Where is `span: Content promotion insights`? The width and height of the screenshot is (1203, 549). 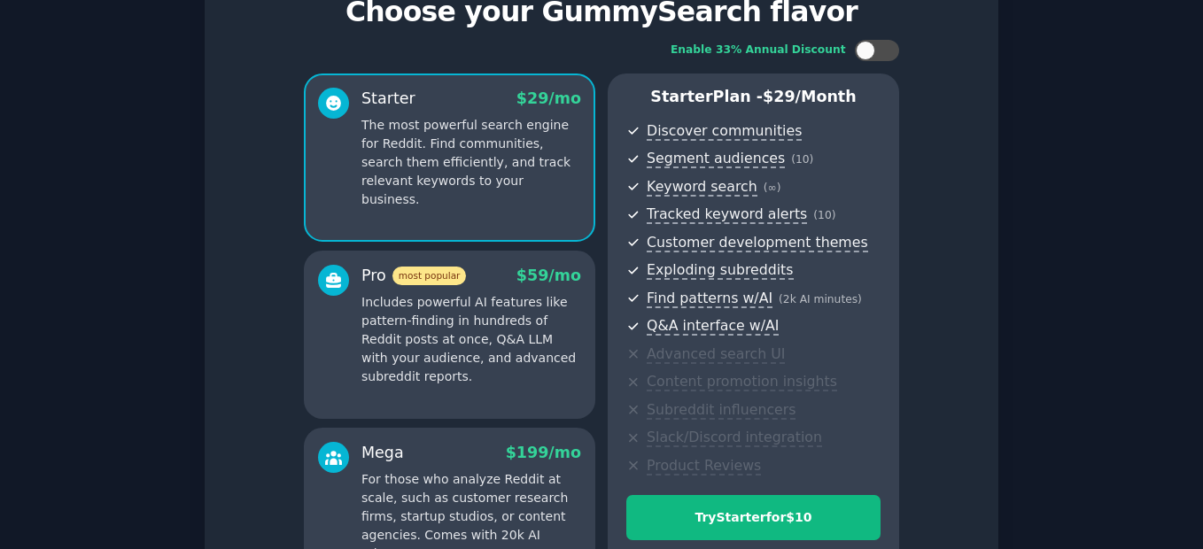
span: Content promotion insights is located at coordinates (742, 382).